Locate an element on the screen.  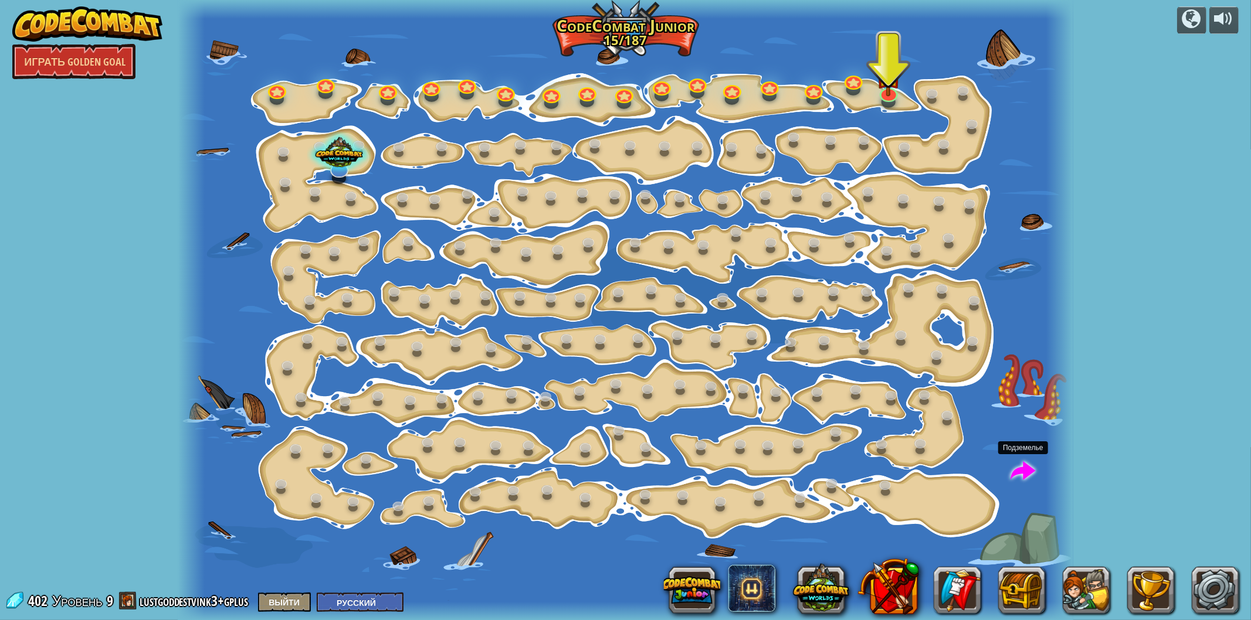
a: Играть Golden Goal is located at coordinates (74, 62).